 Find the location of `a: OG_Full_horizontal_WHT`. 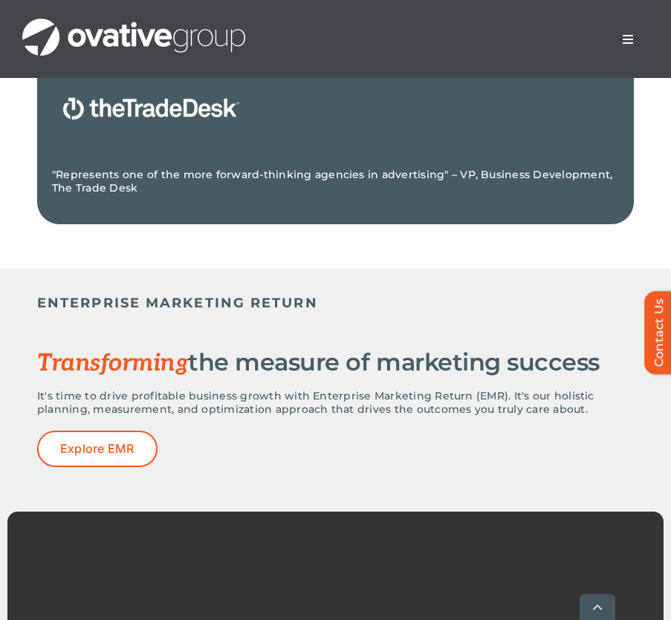

a: OG_Full_horizontal_WHT is located at coordinates (134, 24).